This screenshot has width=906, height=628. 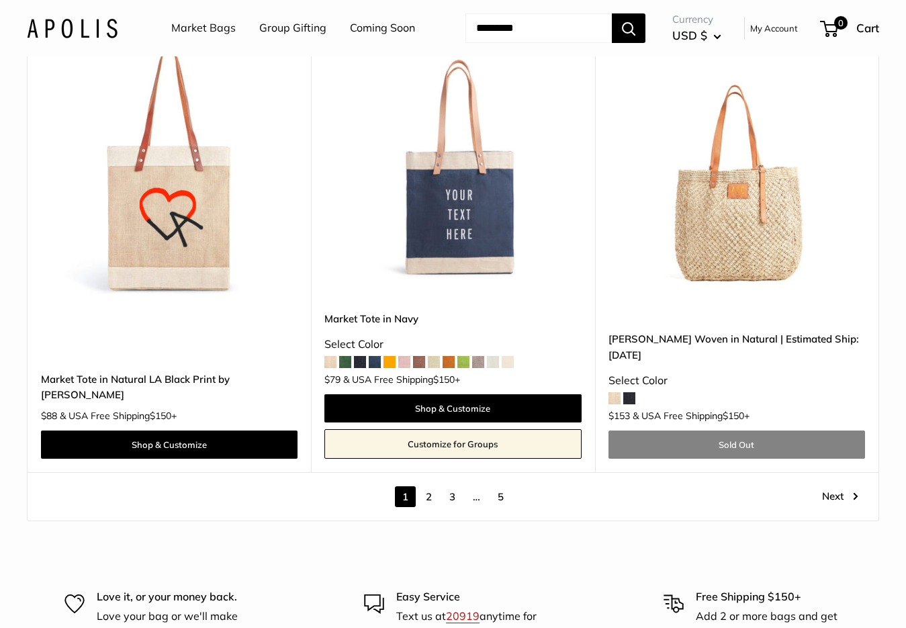 What do you see at coordinates (696, 36) in the screenshot?
I see `button: USD $` at bounding box center [696, 36].